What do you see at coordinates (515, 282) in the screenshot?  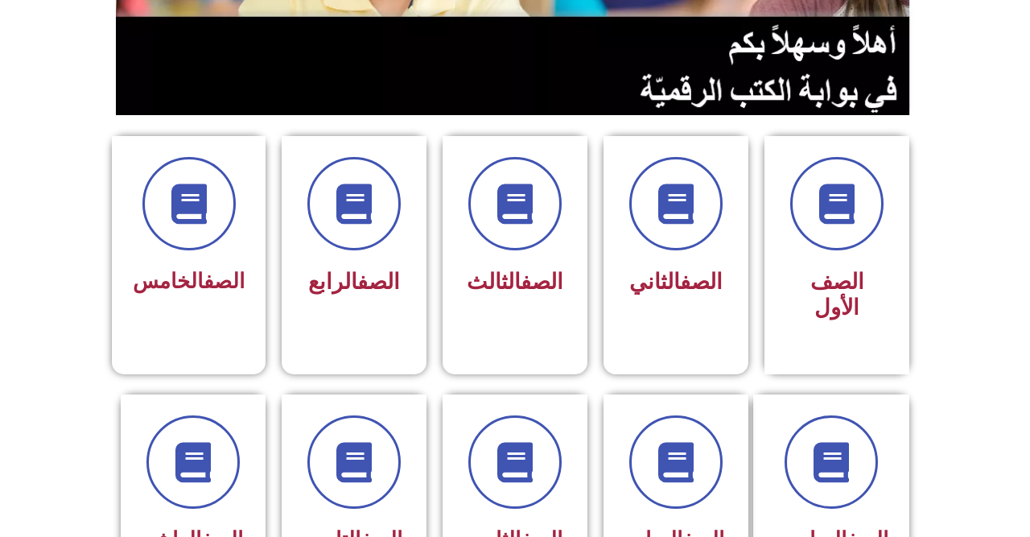 I see `span: الثالث` at bounding box center [515, 282].